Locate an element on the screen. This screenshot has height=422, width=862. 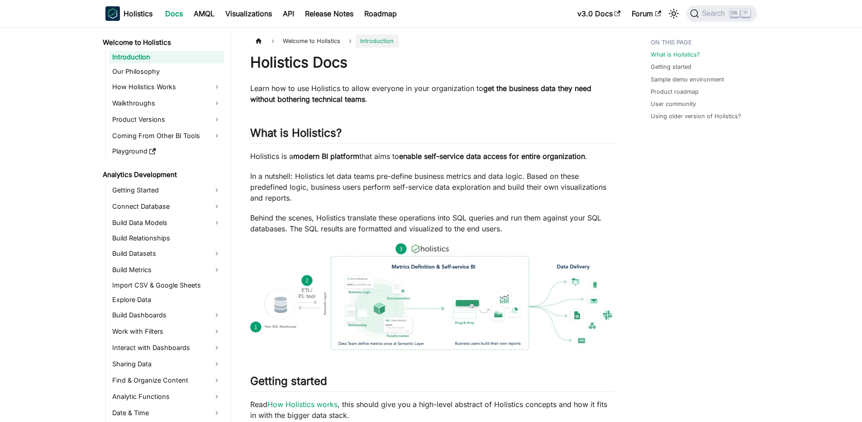
button: Switch between dark and light mode (currently light mode) is located at coordinates (674, 14).